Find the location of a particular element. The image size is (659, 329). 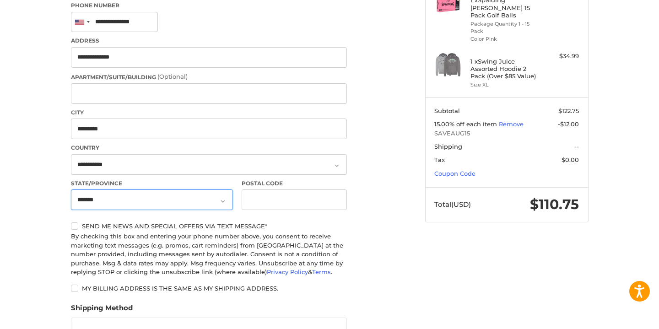

label: Address is located at coordinates (209, 41).